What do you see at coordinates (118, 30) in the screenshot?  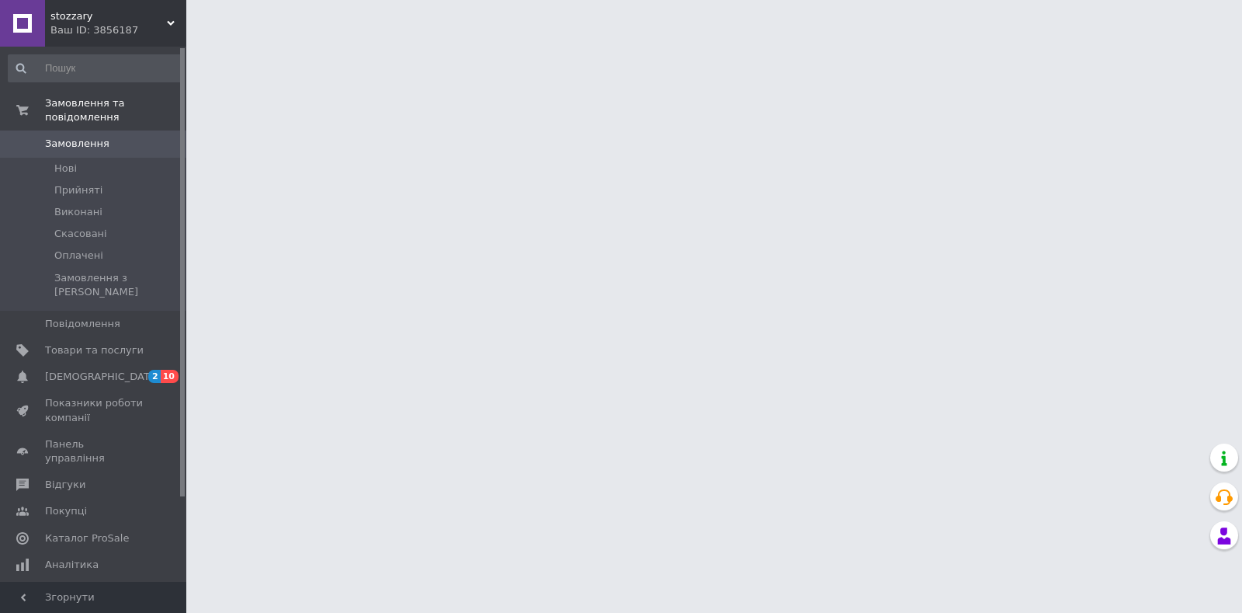 I see `div: Ваш ID: 3856187` at bounding box center [118, 30].